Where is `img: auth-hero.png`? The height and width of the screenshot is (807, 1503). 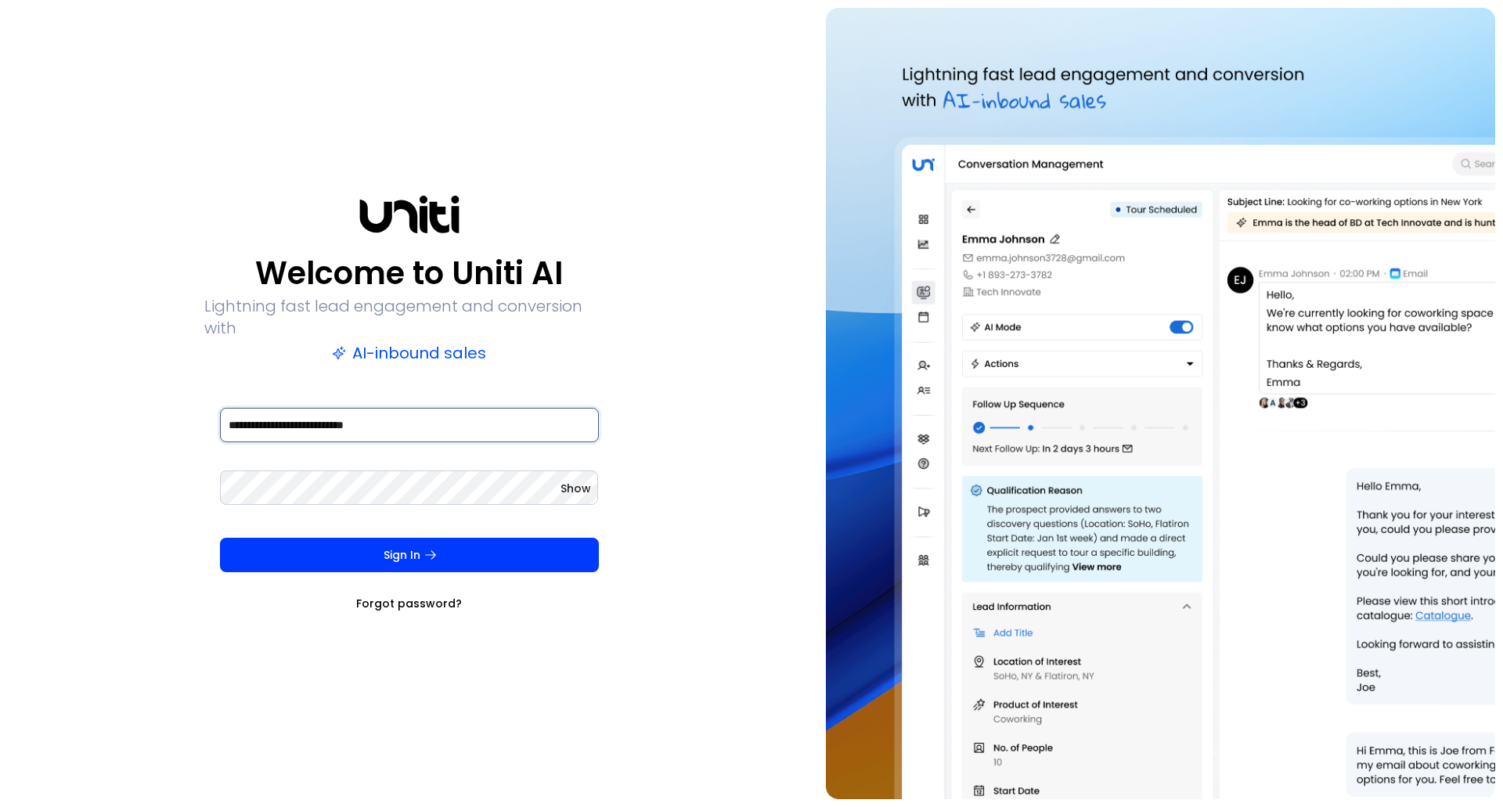 img: auth-hero.png is located at coordinates (1160, 403).